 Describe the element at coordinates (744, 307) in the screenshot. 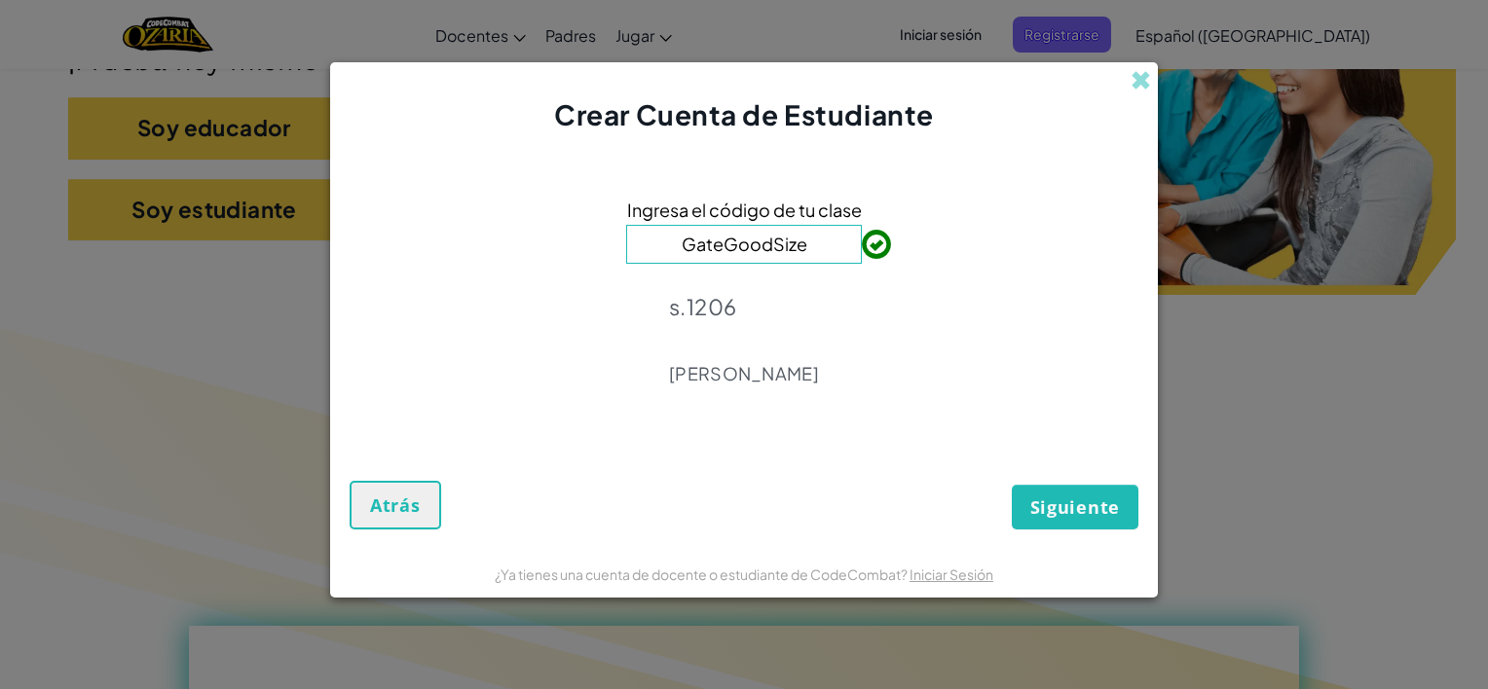

I see `p: s.1206` at that location.